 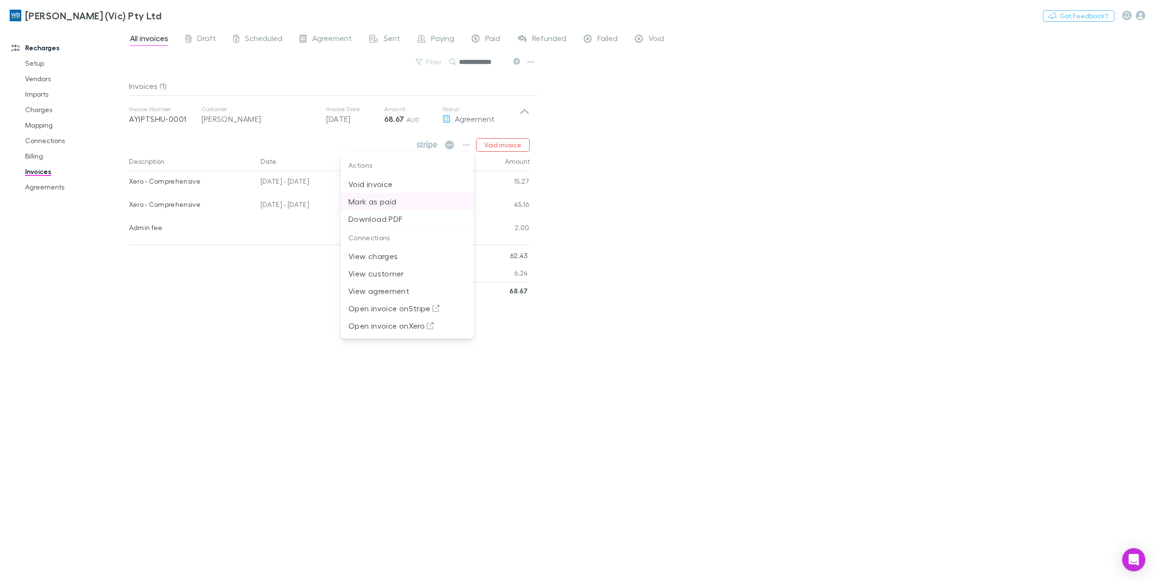 I want to click on a: View customer, so click(x=407, y=272).